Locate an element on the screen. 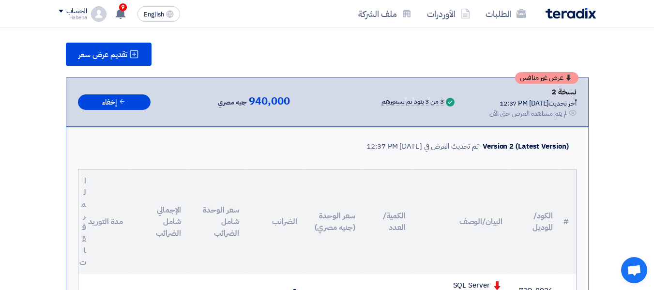  div: الحساب is located at coordinates (77, 11).